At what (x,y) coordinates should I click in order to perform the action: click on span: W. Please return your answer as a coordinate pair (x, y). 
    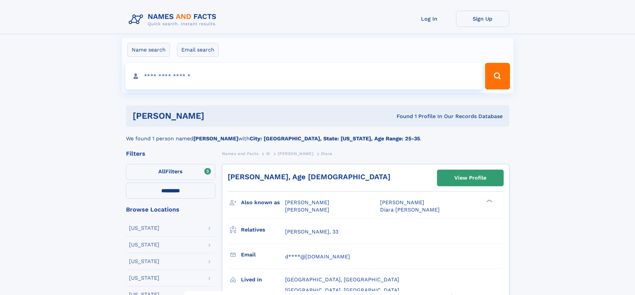
    Looking at the image, I should click on (268, 154).